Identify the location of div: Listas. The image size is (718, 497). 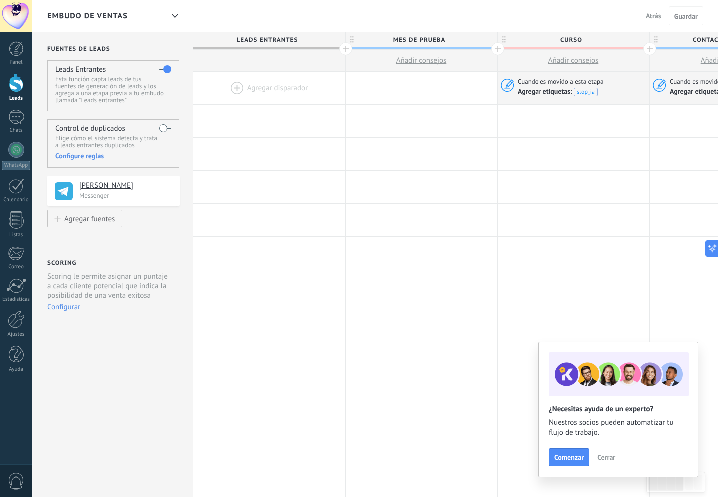
(16, 234).